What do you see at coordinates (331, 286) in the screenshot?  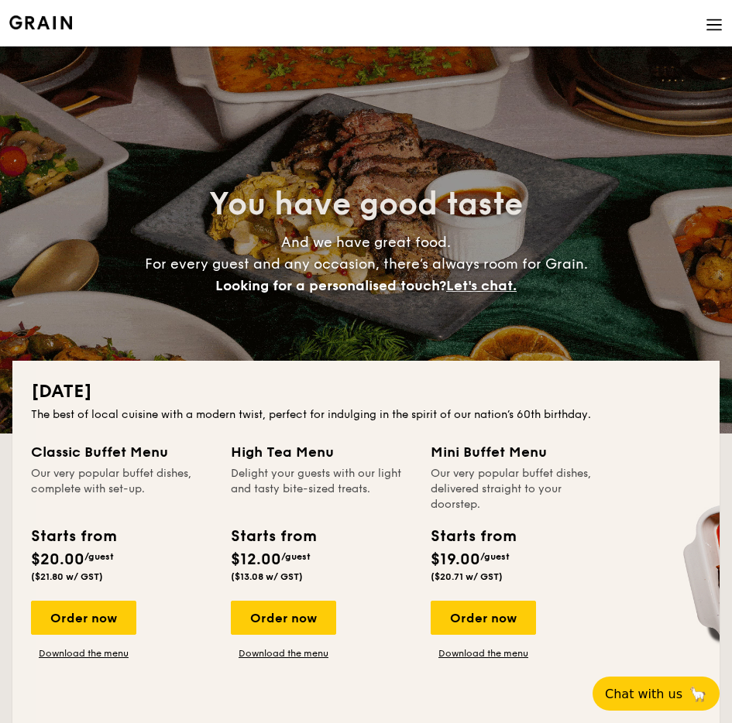 I see `span: Looking for a personalised touch?` at bounding box center [331, 286].